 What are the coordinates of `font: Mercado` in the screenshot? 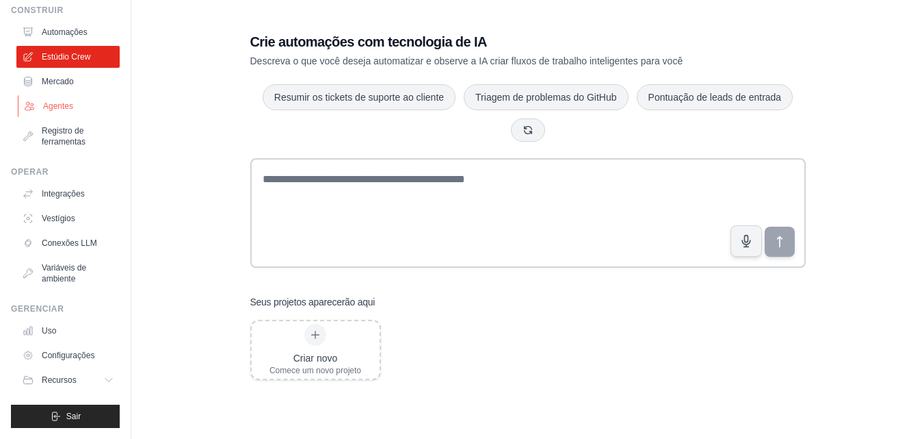 It's located at (57, 81).